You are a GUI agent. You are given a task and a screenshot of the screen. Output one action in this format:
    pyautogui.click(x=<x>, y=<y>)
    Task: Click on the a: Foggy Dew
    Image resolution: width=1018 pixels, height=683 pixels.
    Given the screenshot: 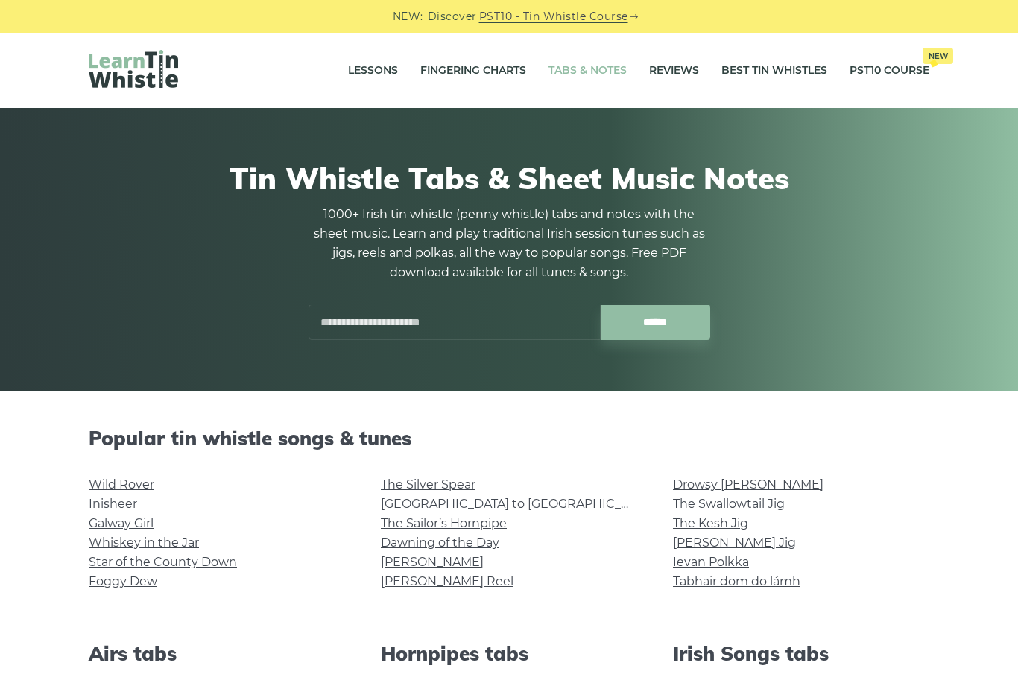 What is the action you would take?
    pyautogui.click(x=123, y=581)
    